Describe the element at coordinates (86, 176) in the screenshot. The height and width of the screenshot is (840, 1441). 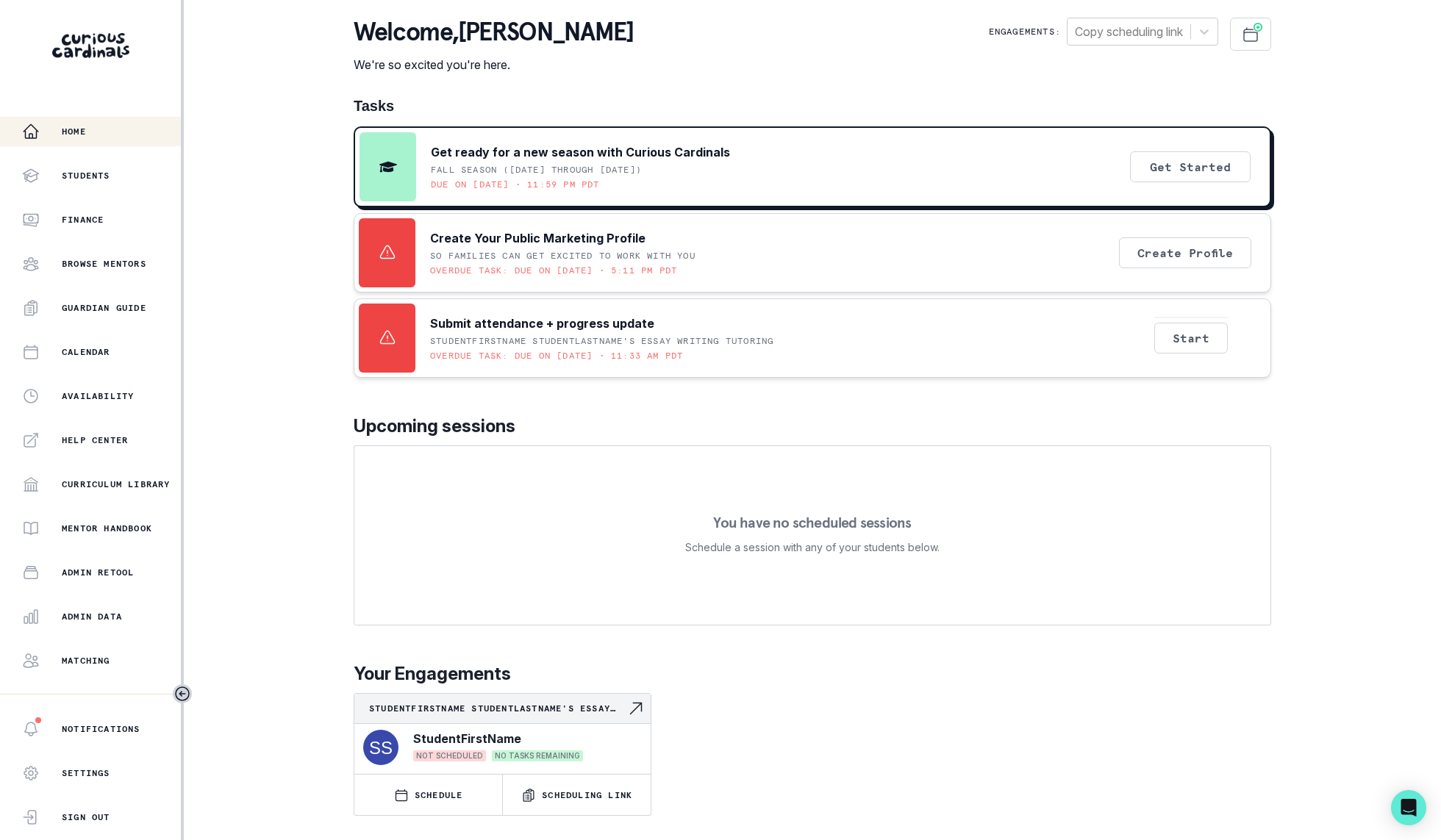
I see `p: Students` at that location.